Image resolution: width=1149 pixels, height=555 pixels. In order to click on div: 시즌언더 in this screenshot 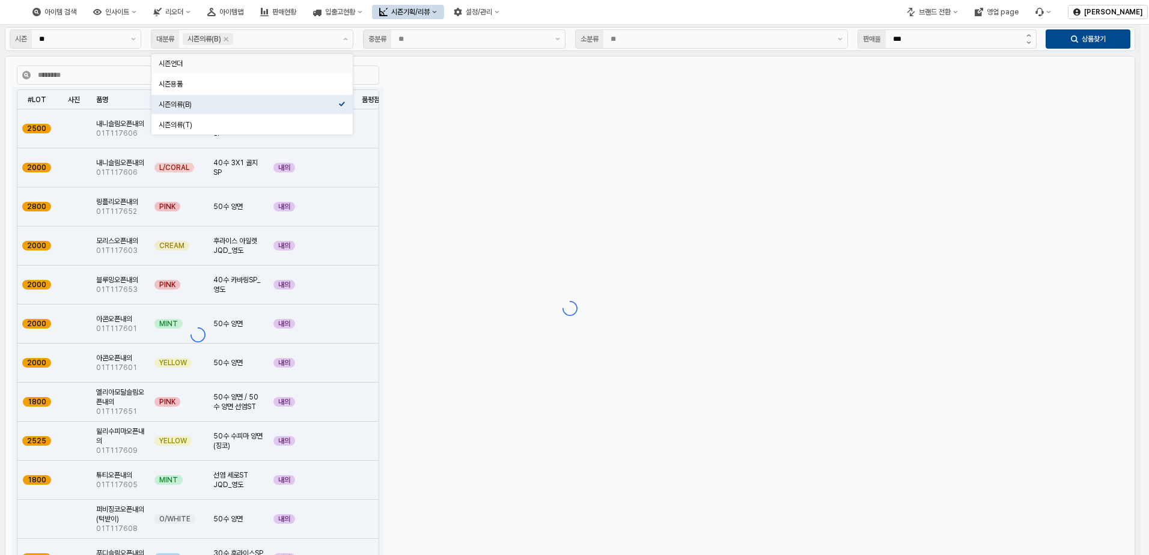, I will do `click(248, 64)`.